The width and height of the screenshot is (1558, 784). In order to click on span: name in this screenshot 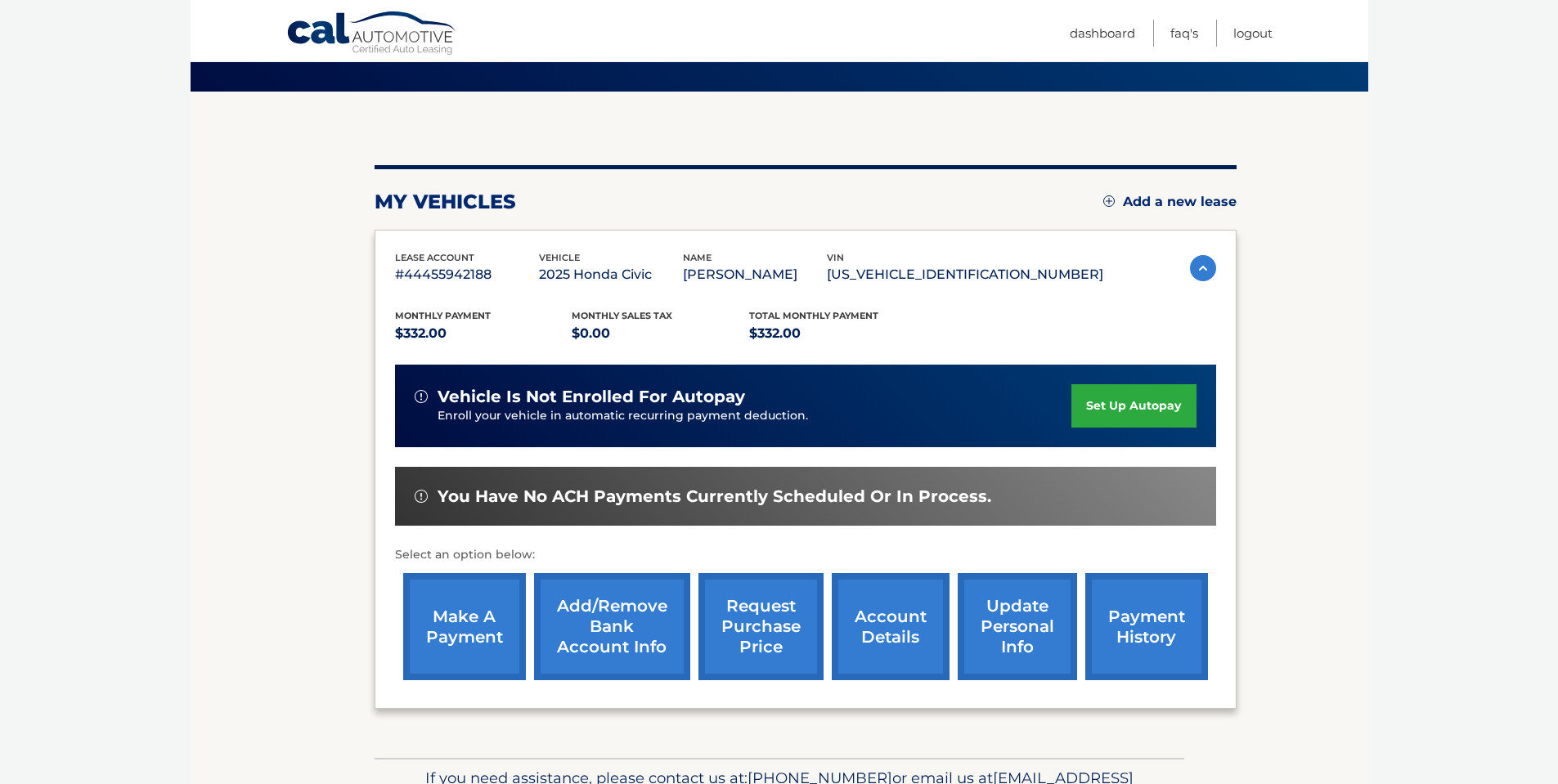, I will do `click(697, 258)`.